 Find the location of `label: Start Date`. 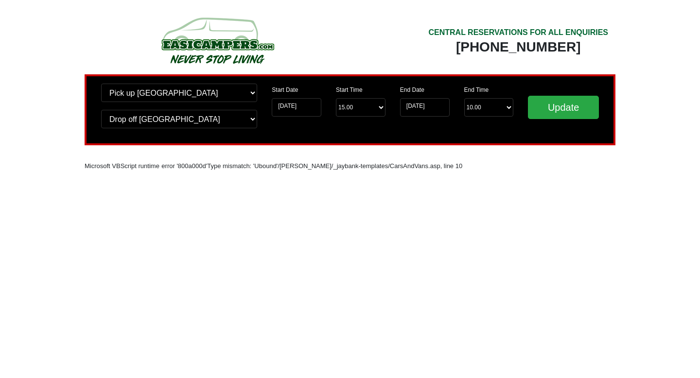

label: Start Date is located at coordinates (285, 90).